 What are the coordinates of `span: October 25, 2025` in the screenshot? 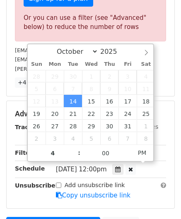 It's located at (145, 113).